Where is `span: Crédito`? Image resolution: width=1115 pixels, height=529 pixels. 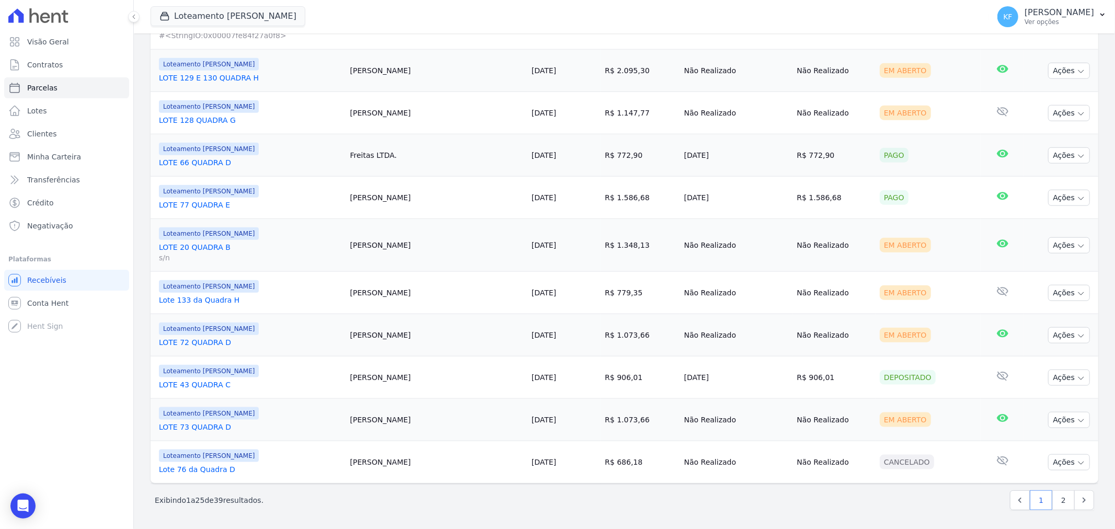
span: Crédito is located at coordinates (40, 203).